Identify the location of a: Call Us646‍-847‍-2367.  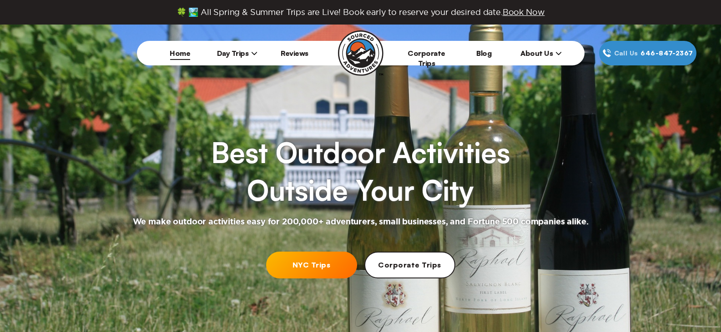
(648, 53).